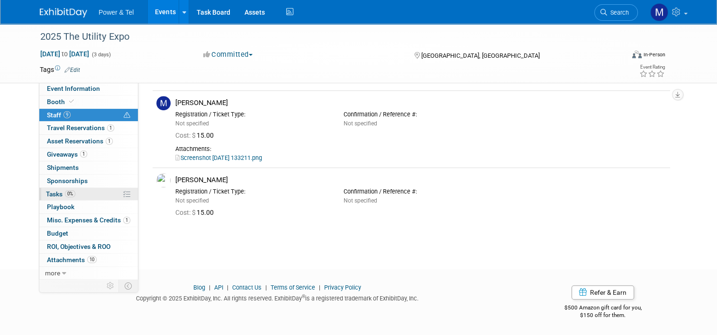 This screenshot has width=717, height=335. I want to click on span: Budget, so click(57, 234).